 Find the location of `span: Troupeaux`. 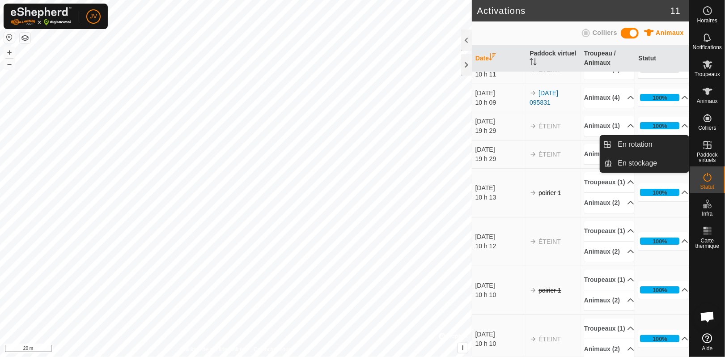

span: Troupeaux is located at coordinates (707, 74).